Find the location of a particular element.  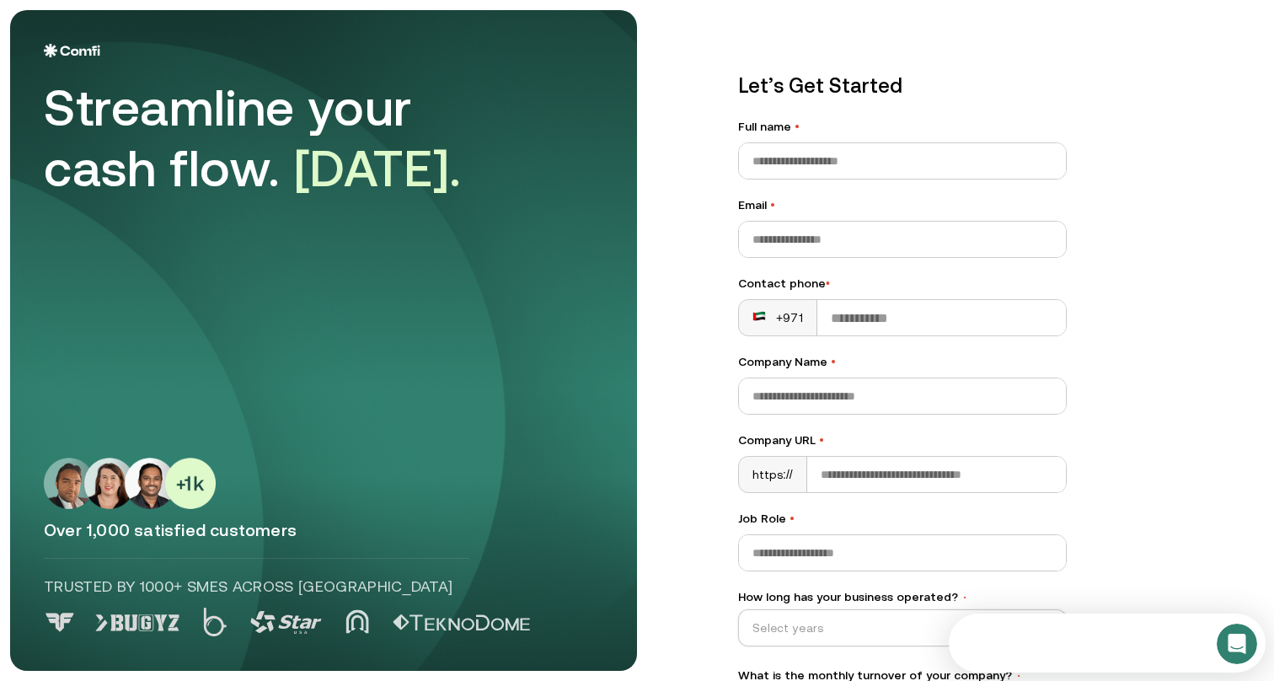

label: Full name is located at coordinates (903, 126).